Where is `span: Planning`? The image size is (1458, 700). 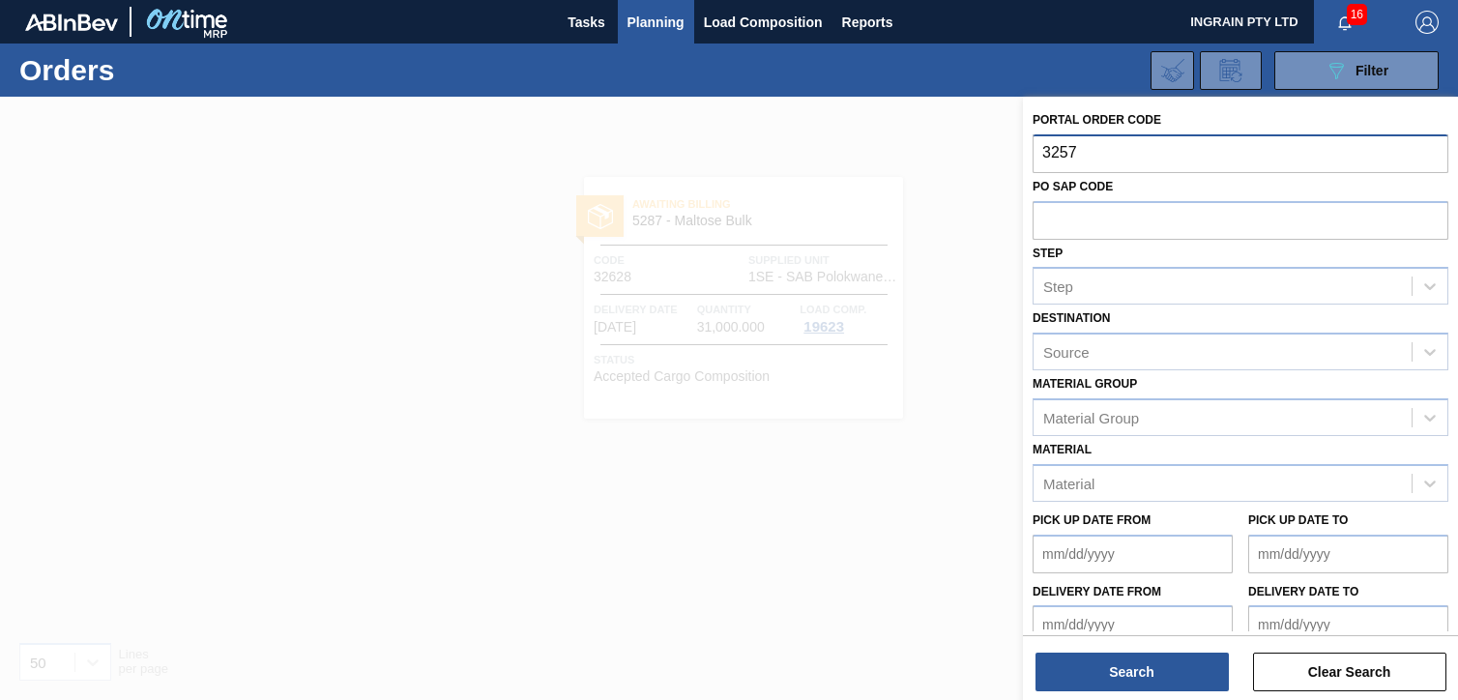
span: Planning is located at coordinates (656, 22).